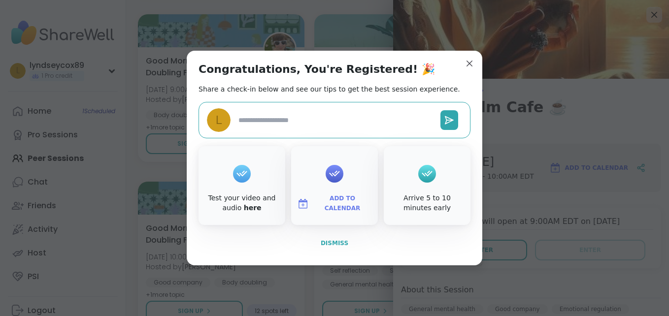 The width and height of the screenshot is (669, 316). What do you see at coordinates (334, 204) in the screenshot?
I see `button: Add to Calendar` at bounding box center [334, 204].